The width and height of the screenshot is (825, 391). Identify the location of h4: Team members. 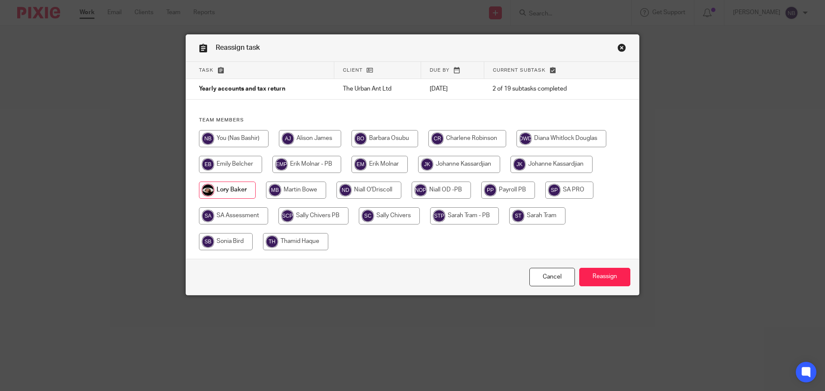
(412, 120).